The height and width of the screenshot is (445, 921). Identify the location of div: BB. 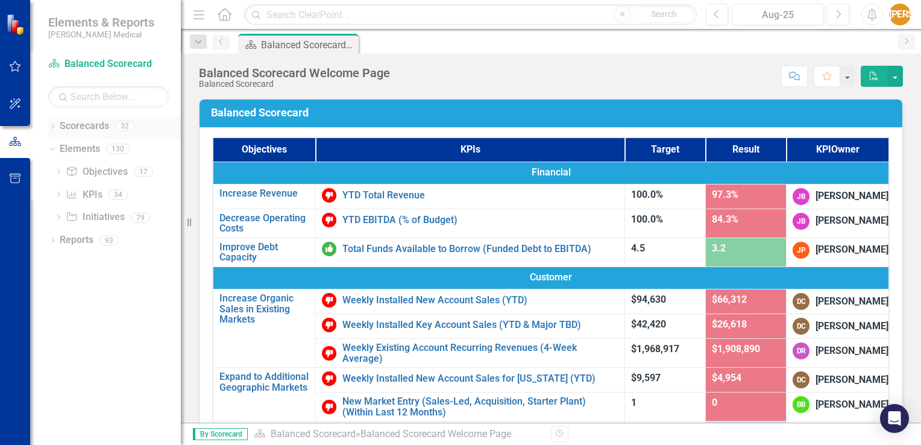
(801, 405).